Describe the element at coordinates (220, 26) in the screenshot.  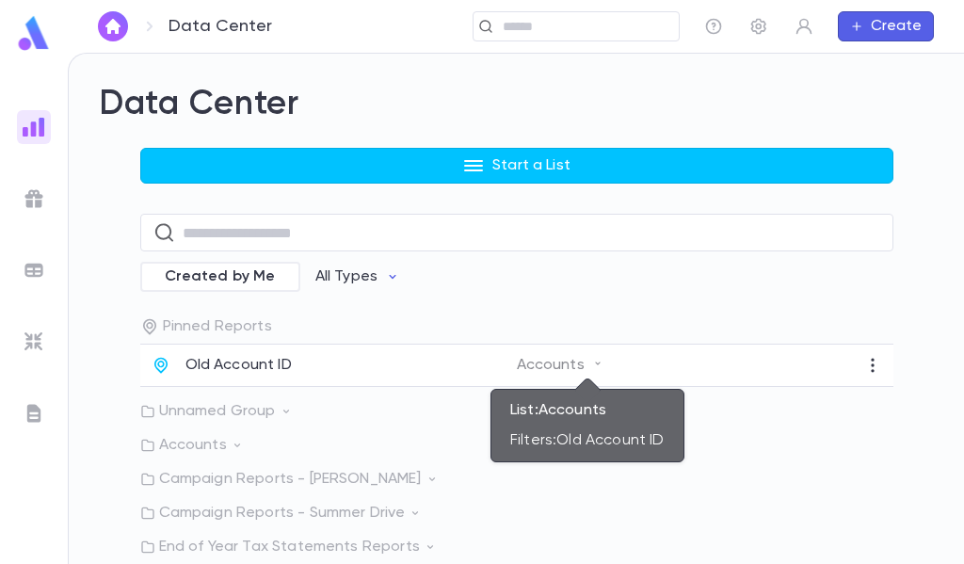
I see `p: Data Center` at that location.